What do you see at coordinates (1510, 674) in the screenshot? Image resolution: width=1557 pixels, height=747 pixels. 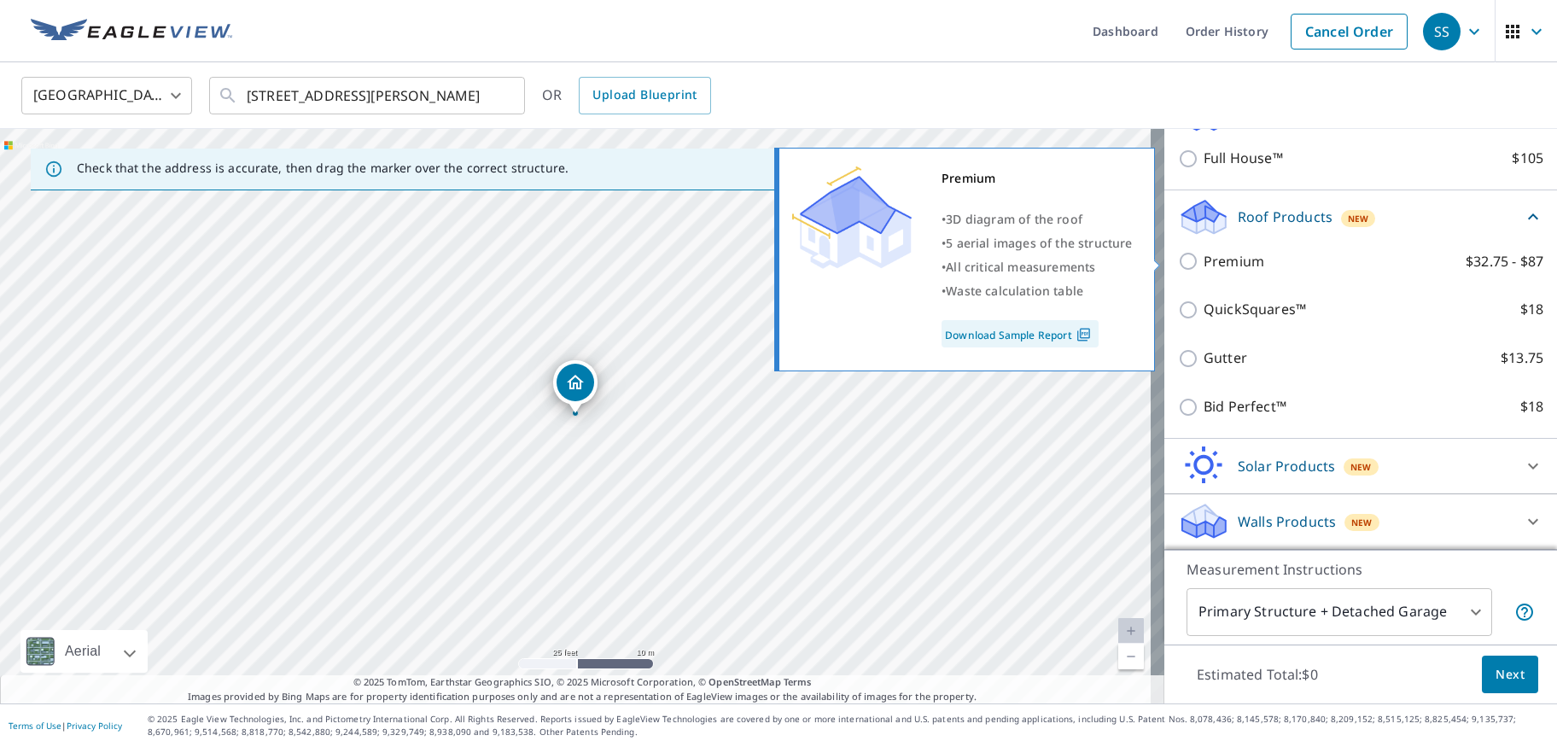 I see `button: Next` at bounding box center [1510, 674].